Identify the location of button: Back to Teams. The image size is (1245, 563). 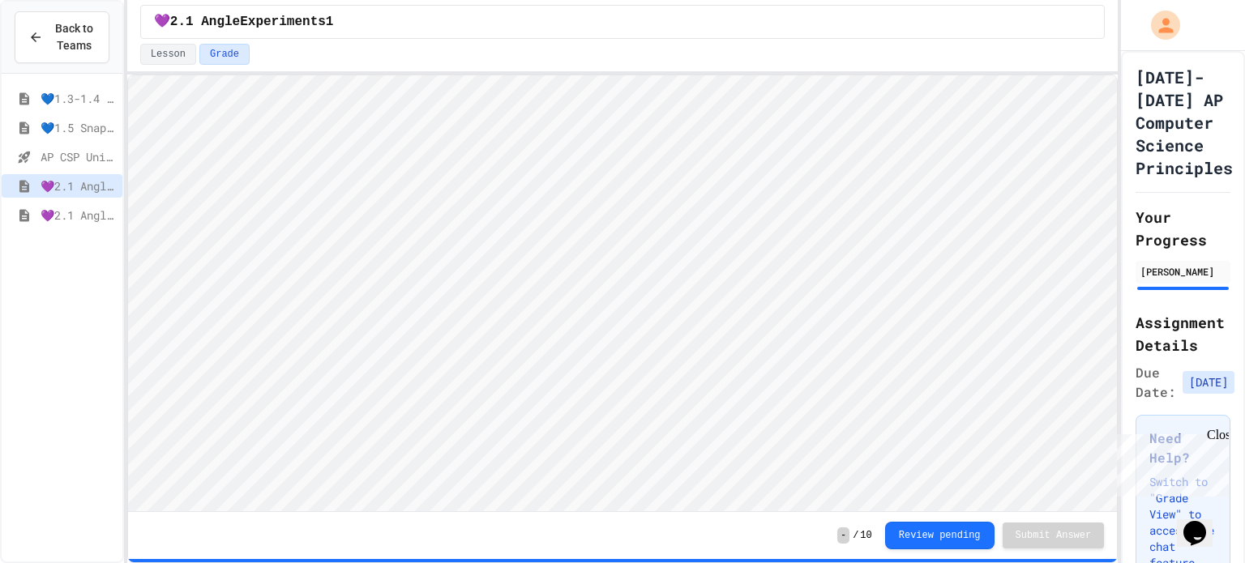
(62, 37).